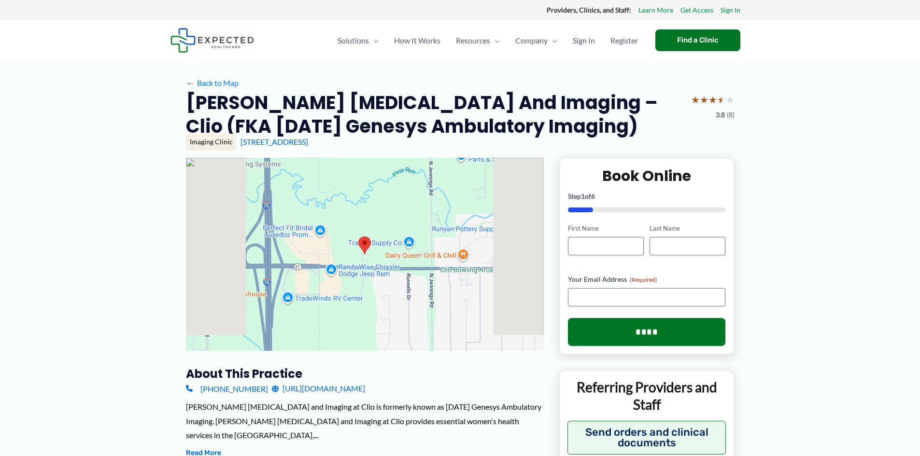 This screenshot has width=920, height=456. What do you see at coordinates (417, 41) in the screenshot?
I see `span: How It Works` at bounding box center [417, 41].